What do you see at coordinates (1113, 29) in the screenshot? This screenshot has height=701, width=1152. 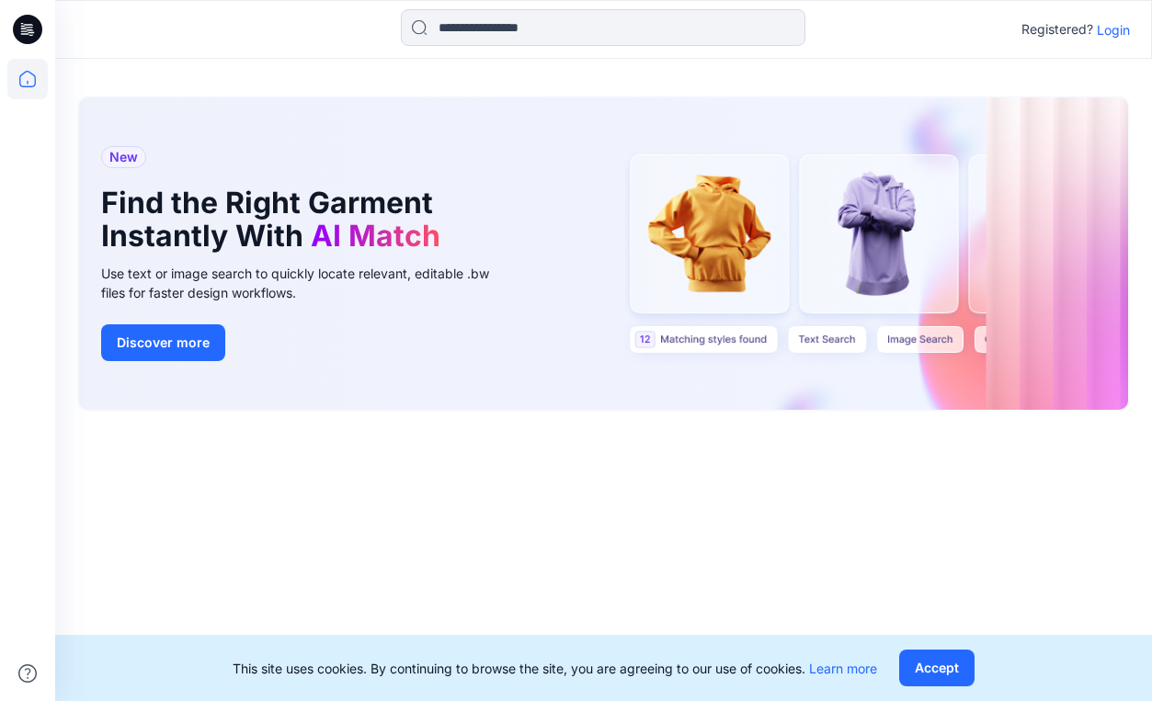 I see `p: Login` at bounding box center [1113, 29].